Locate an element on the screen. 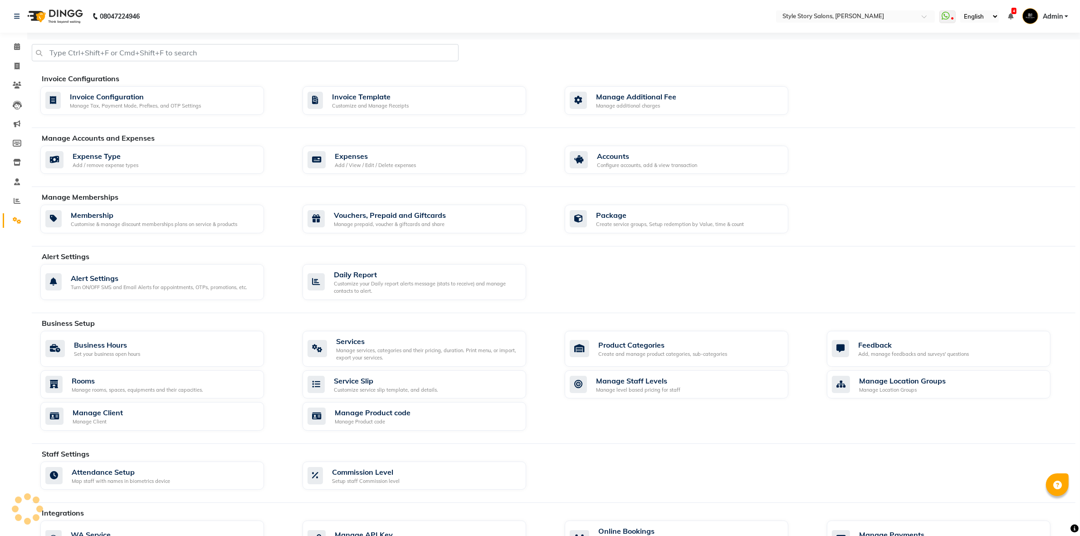  div: Manage prepaid, voucher & giftcards and share is located at coordinates (390, 224).